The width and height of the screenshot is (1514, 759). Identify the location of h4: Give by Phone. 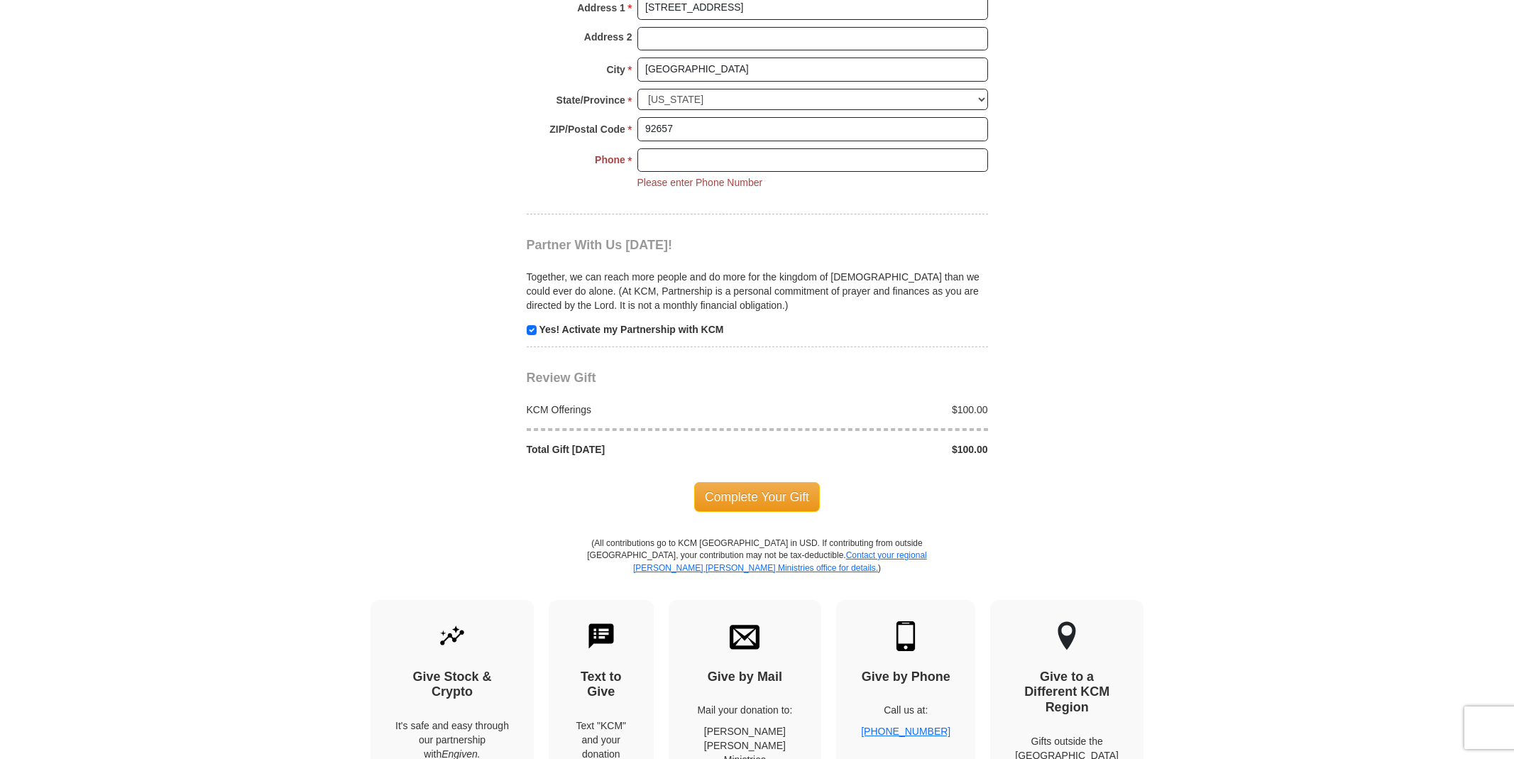
(906, 677).